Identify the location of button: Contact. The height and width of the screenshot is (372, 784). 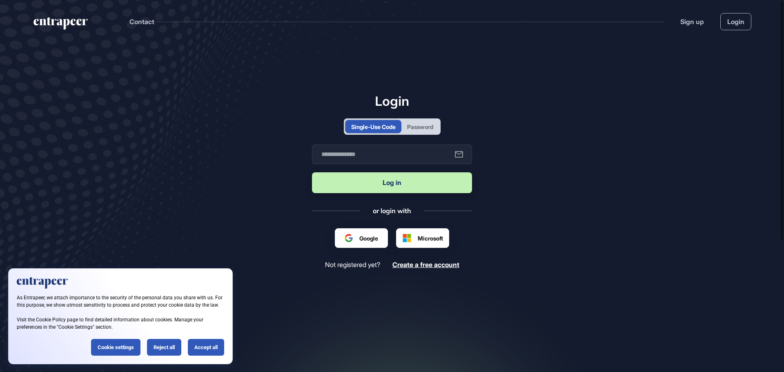
(142, 22).